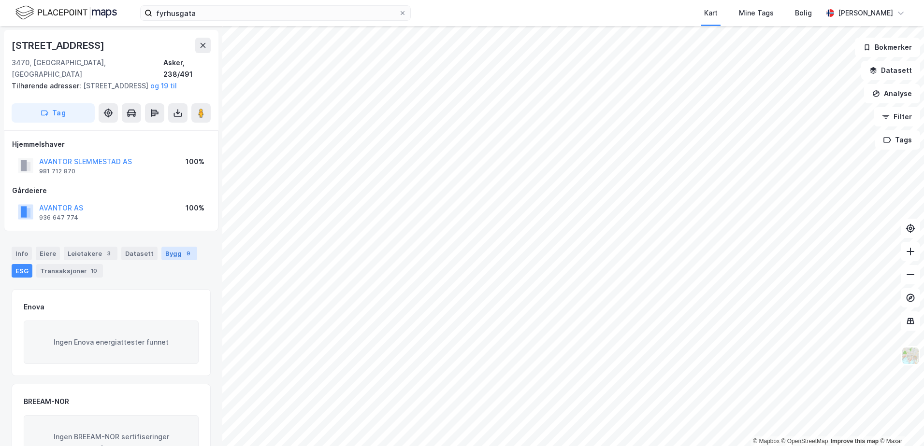 The width and height of the screenshot is (924, 446). I want to click on div: Bolig, so click(803, 13).